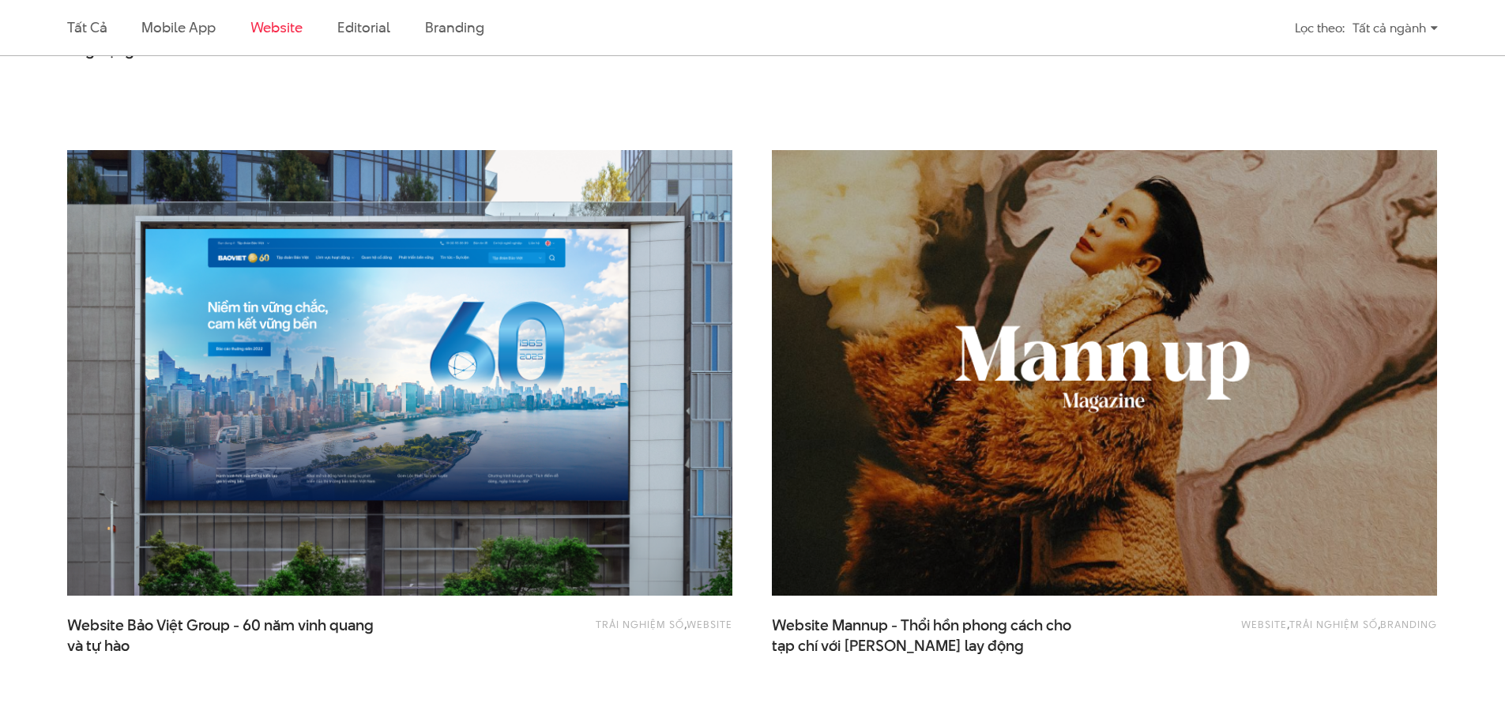 This screenshot has width=1505, height=726. I want to click on span: và tự hào, so click(98, 646).